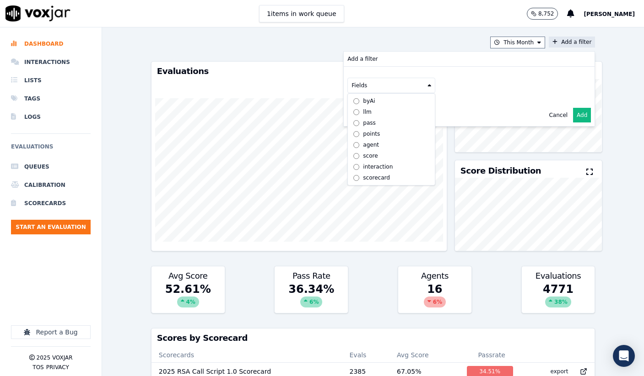  I want to click on th: Evals, so click(366, 355).